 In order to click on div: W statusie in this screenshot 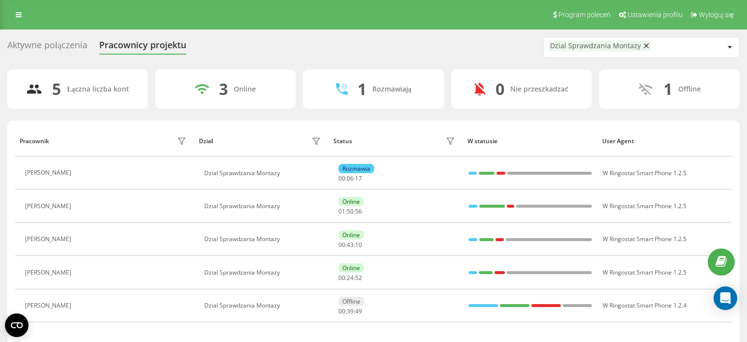, I will do `click(530, 141)`.